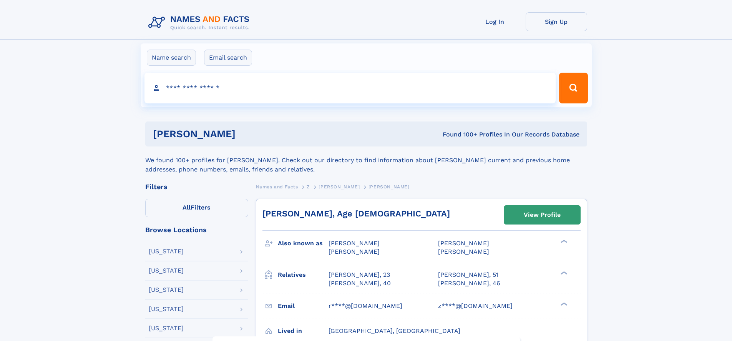 Image resolution: width=732 pixels, height=341 pixels. Describe the element at coordinates (542, 215) in the screenshot. I see `a: View Profile` at that location.